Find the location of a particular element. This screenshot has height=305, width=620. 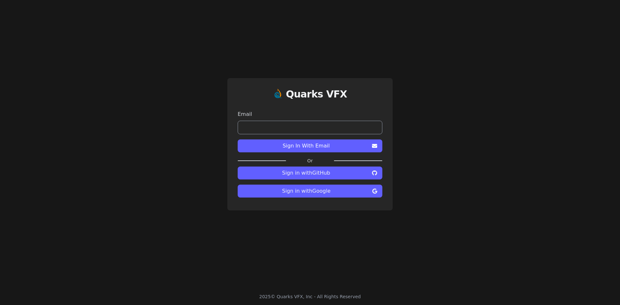

span: Sign in with Google is located at coordinates (306, 191).